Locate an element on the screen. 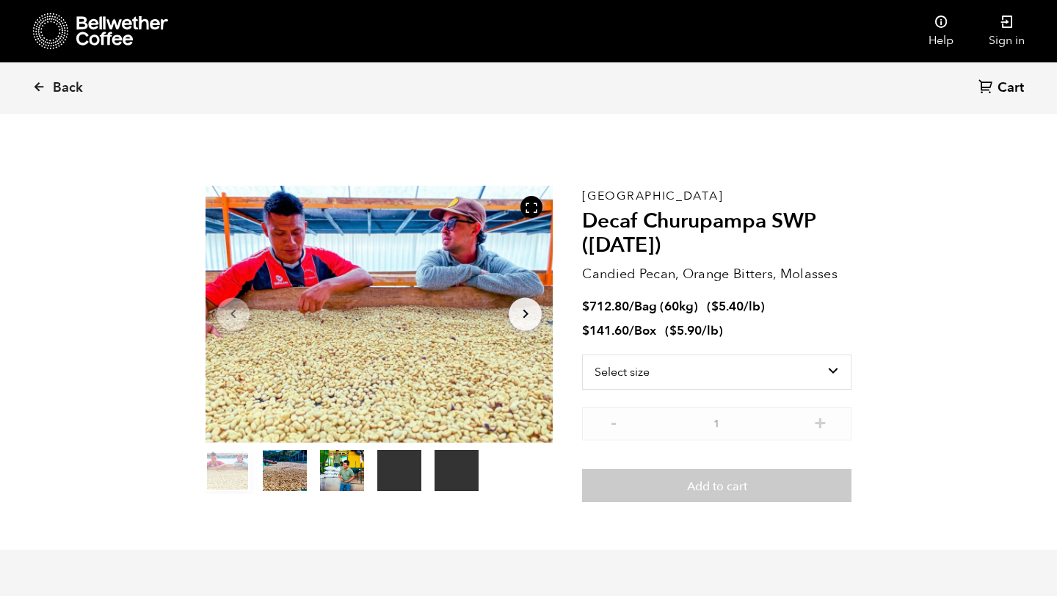  bdi: 712.80 is located at coordinates (606, 306).